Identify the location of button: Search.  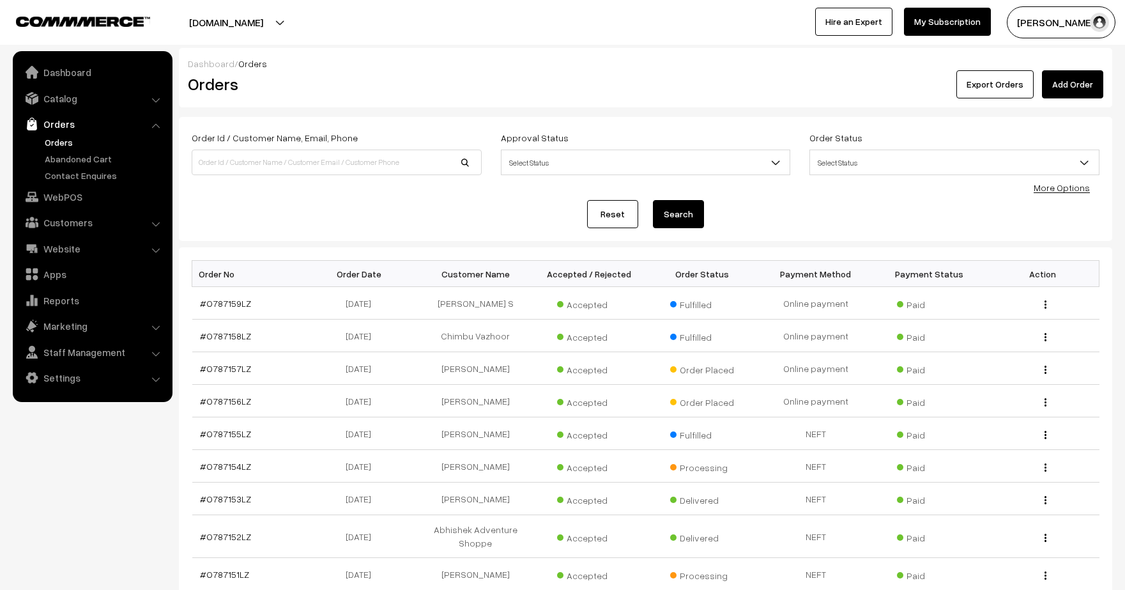
(678, 214).